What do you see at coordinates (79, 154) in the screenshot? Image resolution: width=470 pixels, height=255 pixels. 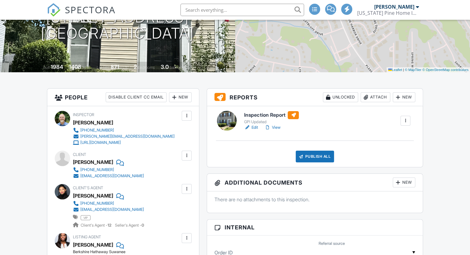 I see `span: Client` at bounding box center [79, 154].